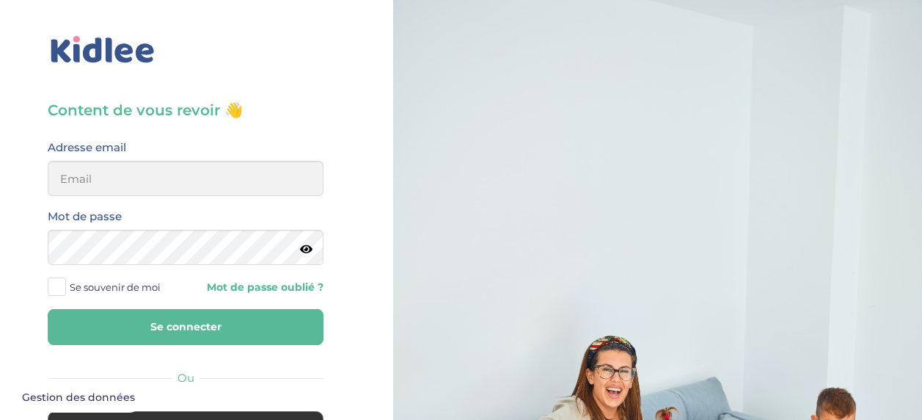  What do you see at coordinates (186, 178) in the screenshot?
I see `input: Email` at bounding box center [186, 178].